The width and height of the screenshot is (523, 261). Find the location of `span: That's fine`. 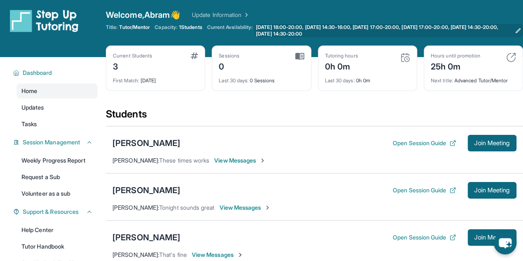

span: That's fine is located at coordinates (173, 254).